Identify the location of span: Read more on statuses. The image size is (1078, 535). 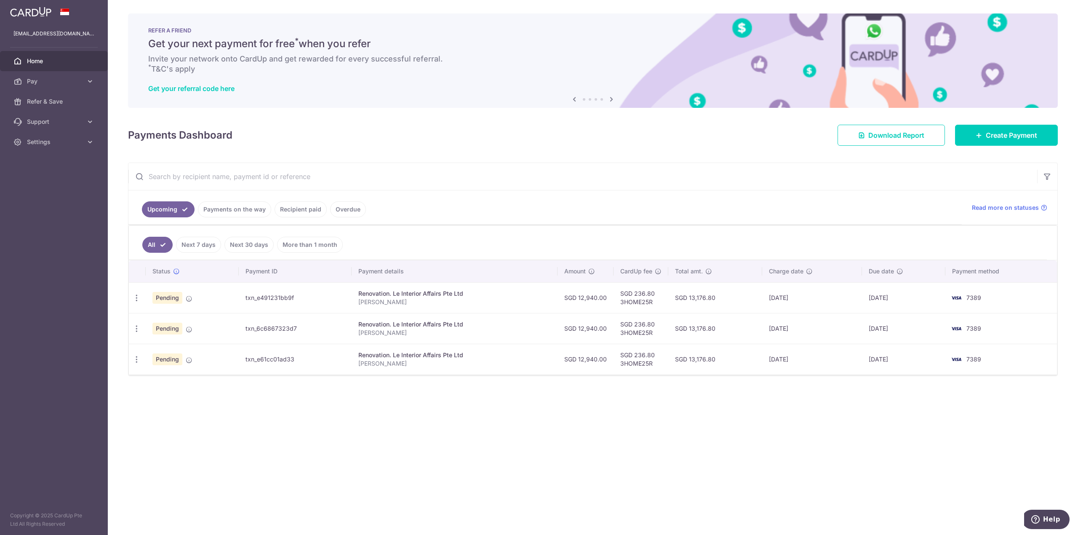
(1005, 208).